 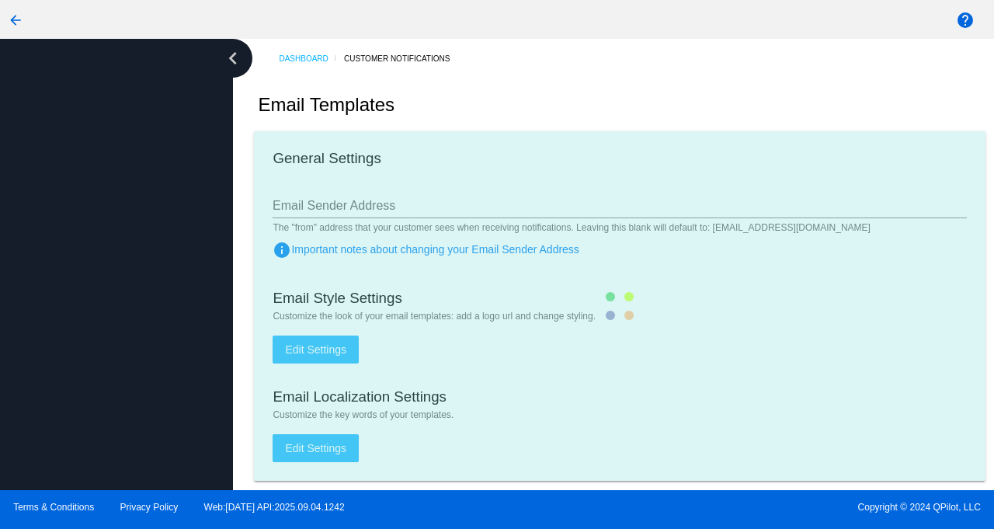 What do you see at coordinates (404, 58) in the screenshot?
I see `a: Customer Notifications` at bounding box center [404, 58].